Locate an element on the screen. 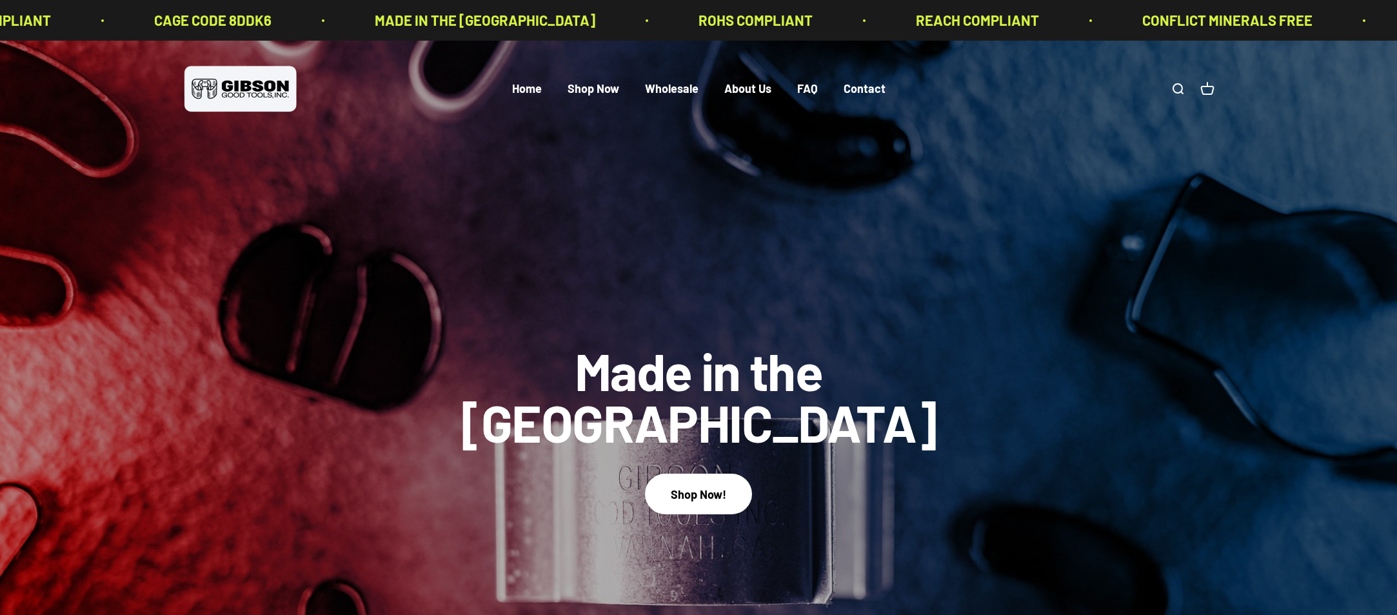 The width and height of the screenshot is (1397, 615). p: CAGE CODE 8DDK6 is located at coordinates (208, 20).